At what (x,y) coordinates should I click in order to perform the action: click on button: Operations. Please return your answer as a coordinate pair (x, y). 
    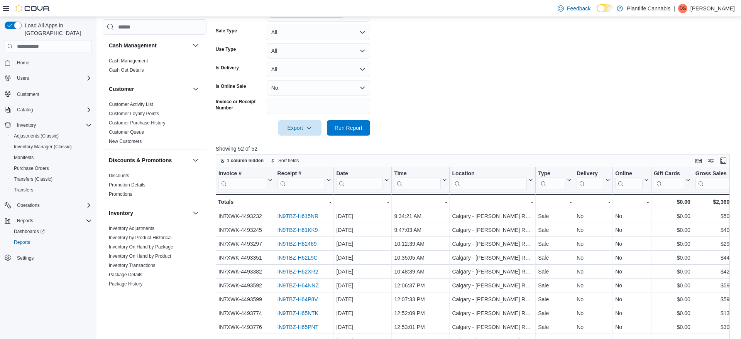
    Looking at the image, I should click on (48, 206).